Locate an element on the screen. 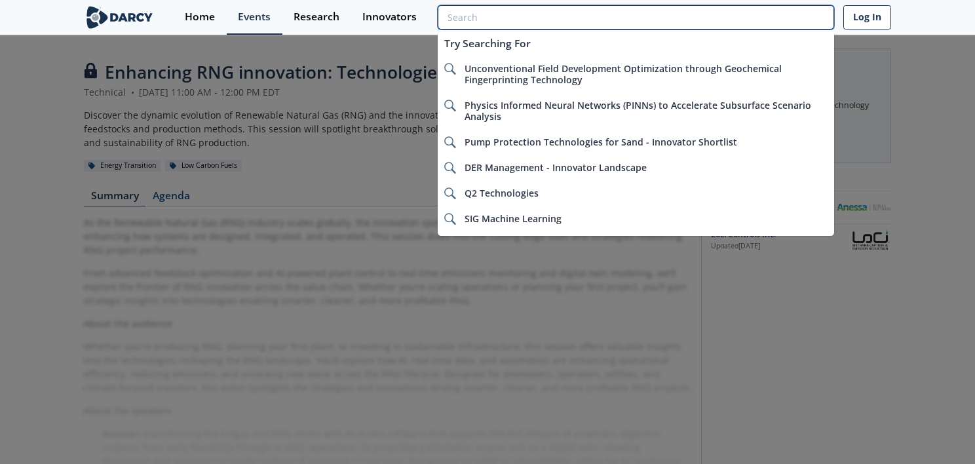 The image size is (975, 464). div: Home is located at coordinates (200, 17).